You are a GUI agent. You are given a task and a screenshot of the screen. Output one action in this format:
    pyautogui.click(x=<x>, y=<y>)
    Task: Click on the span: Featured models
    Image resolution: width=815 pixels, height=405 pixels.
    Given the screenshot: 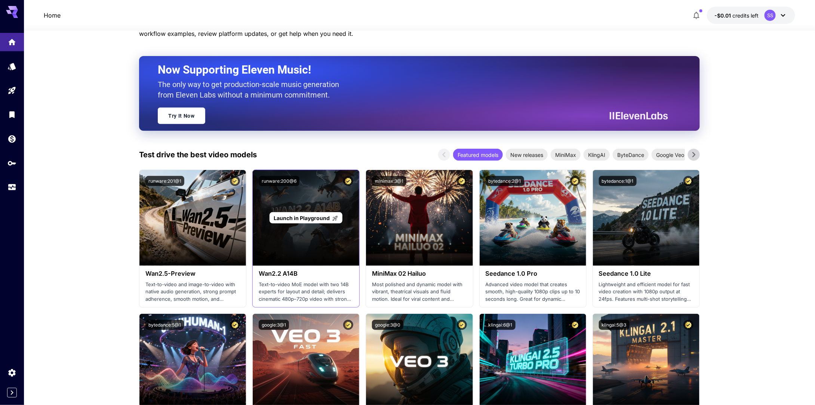 What is the action you would take?
    pyautogui.click(x=478, y=155)
    